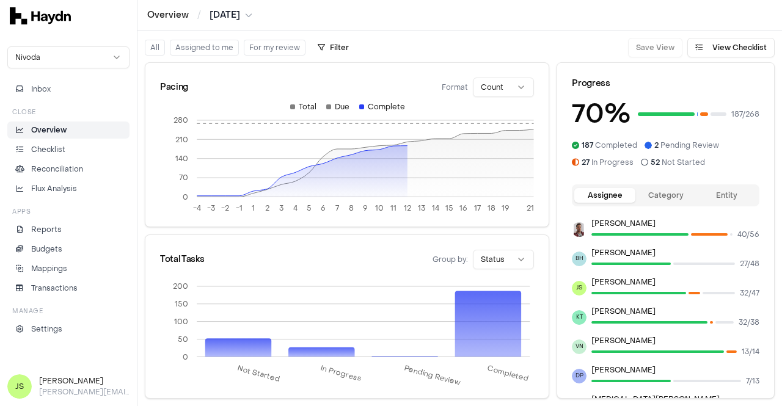  I want to click on p: Transactions, so click(54, 288).